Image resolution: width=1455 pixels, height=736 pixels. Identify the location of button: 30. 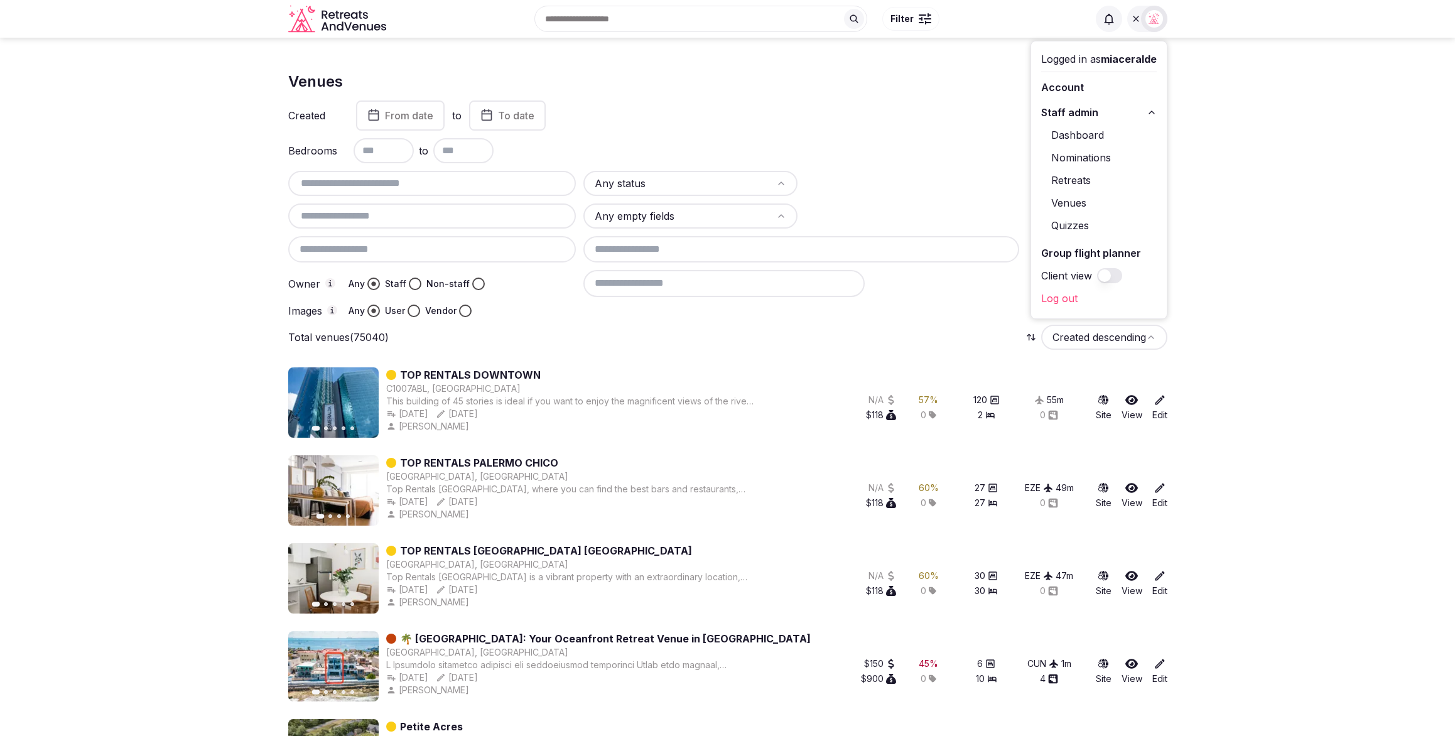
(986, 576).